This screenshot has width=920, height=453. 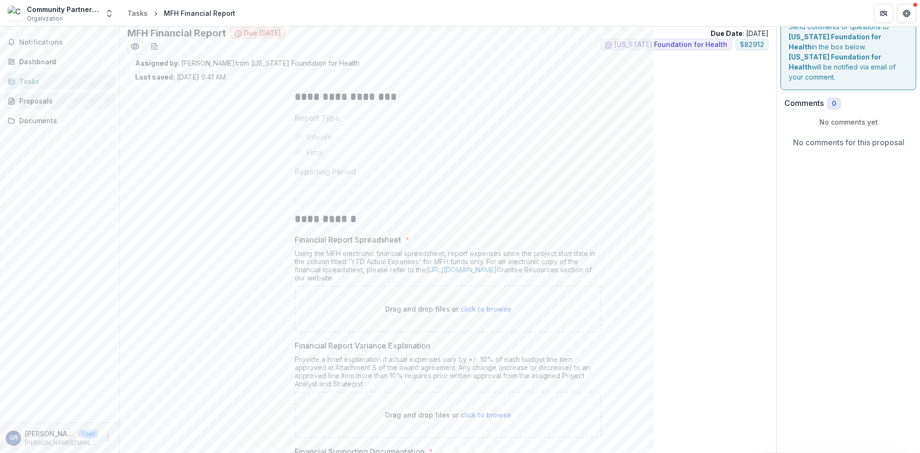 I want to click on button: Get Help, so click(x=906, y=13).